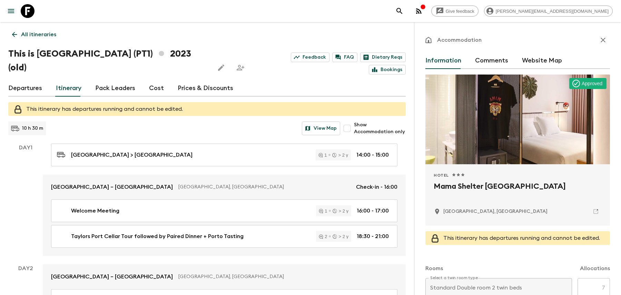  I want to click on p: Taylors Port Cellar Tour followed by Paired Dinner + Porto Tasting, so click(157, 236).